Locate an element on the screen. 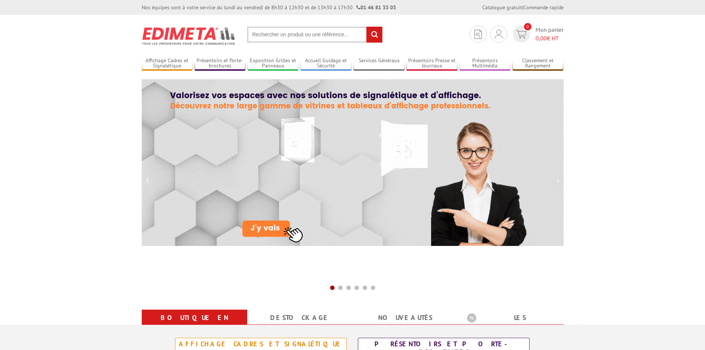  a: Classement et Rangement is located at coordinates (538, 63).